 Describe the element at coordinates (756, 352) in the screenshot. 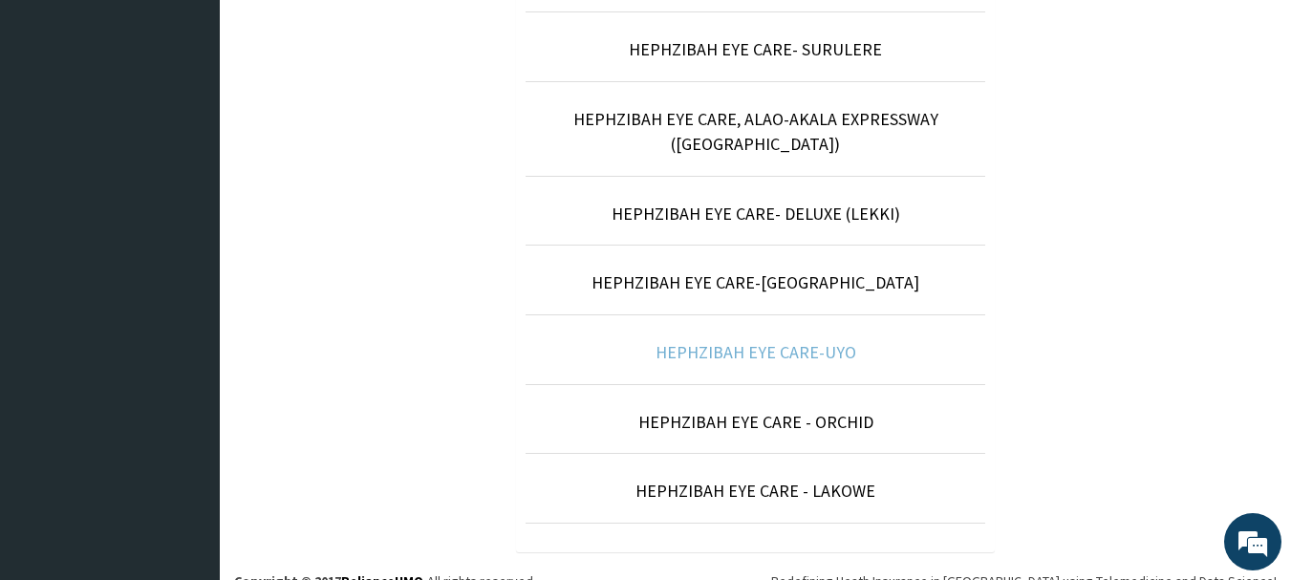

I see `a: HEPHZIBAH EYE CARE-UYO` at that location.